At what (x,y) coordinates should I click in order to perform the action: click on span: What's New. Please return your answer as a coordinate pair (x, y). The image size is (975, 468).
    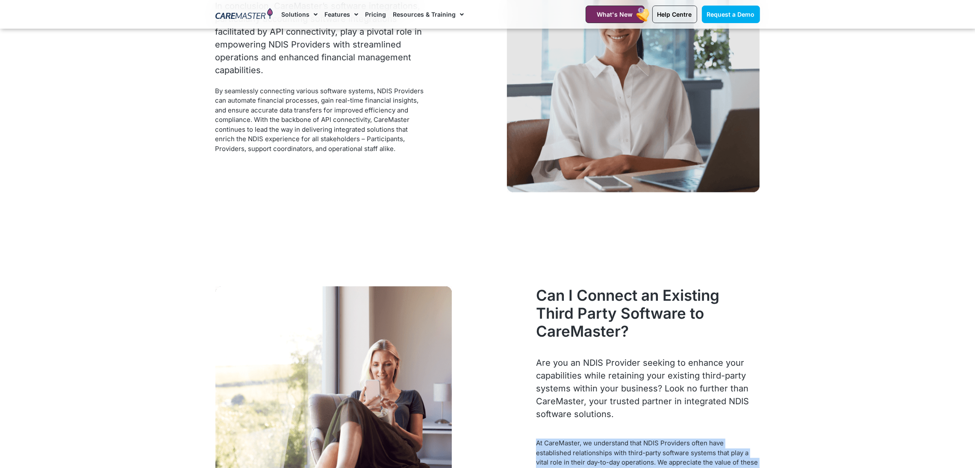
    Looking at the image, I should click on (615, 14).